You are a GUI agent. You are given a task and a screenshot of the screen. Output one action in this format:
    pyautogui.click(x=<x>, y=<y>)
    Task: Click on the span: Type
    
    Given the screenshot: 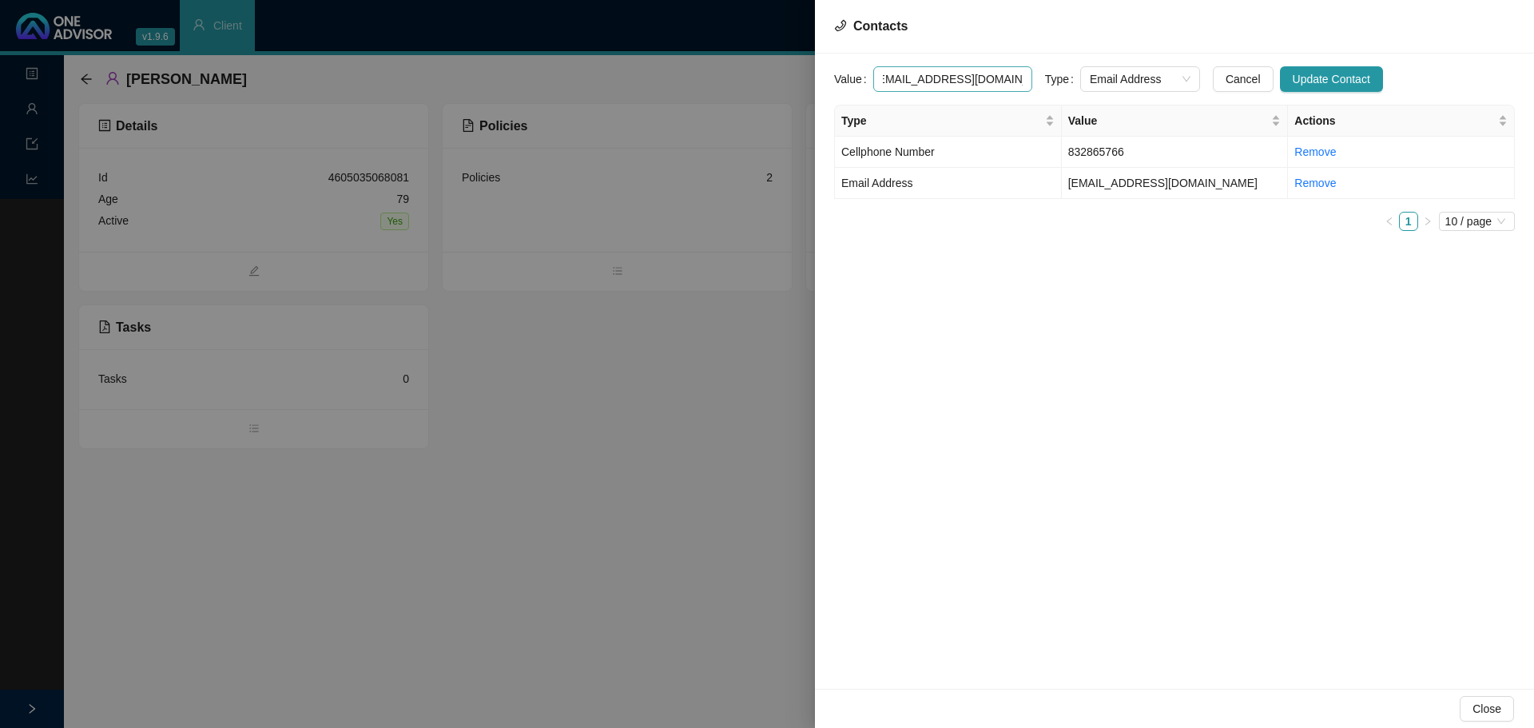 What is the action you would take?
    pyautogui.click(x=941, y=121)
    